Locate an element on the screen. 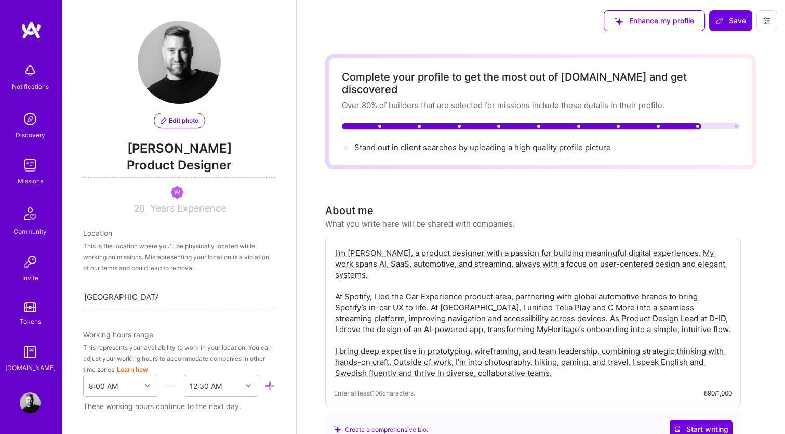 The image size is (785, 434). span: Years Experience is located at coordinates (188, 208).